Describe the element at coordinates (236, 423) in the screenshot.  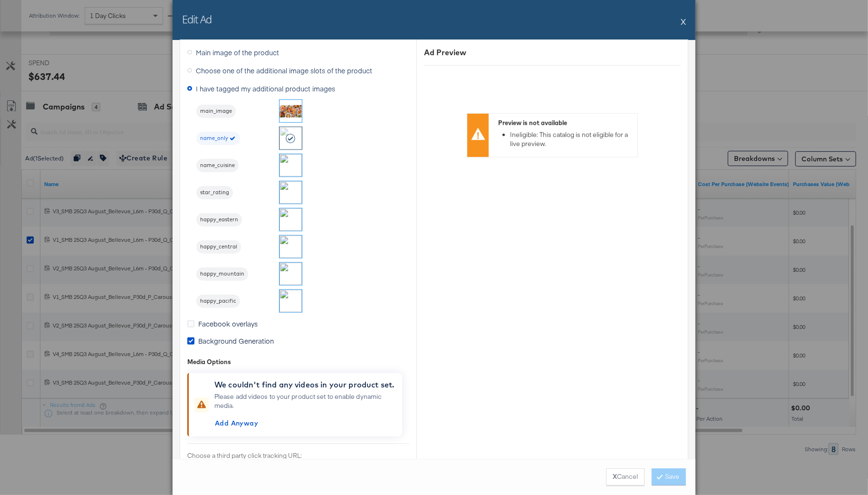
I see `span: Add Anyway` at that location.